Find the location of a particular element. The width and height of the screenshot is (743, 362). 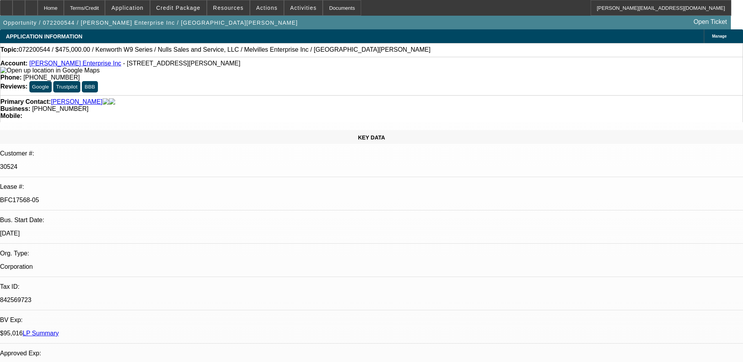

a: View Google Maps is located at coordinates (50, 70).